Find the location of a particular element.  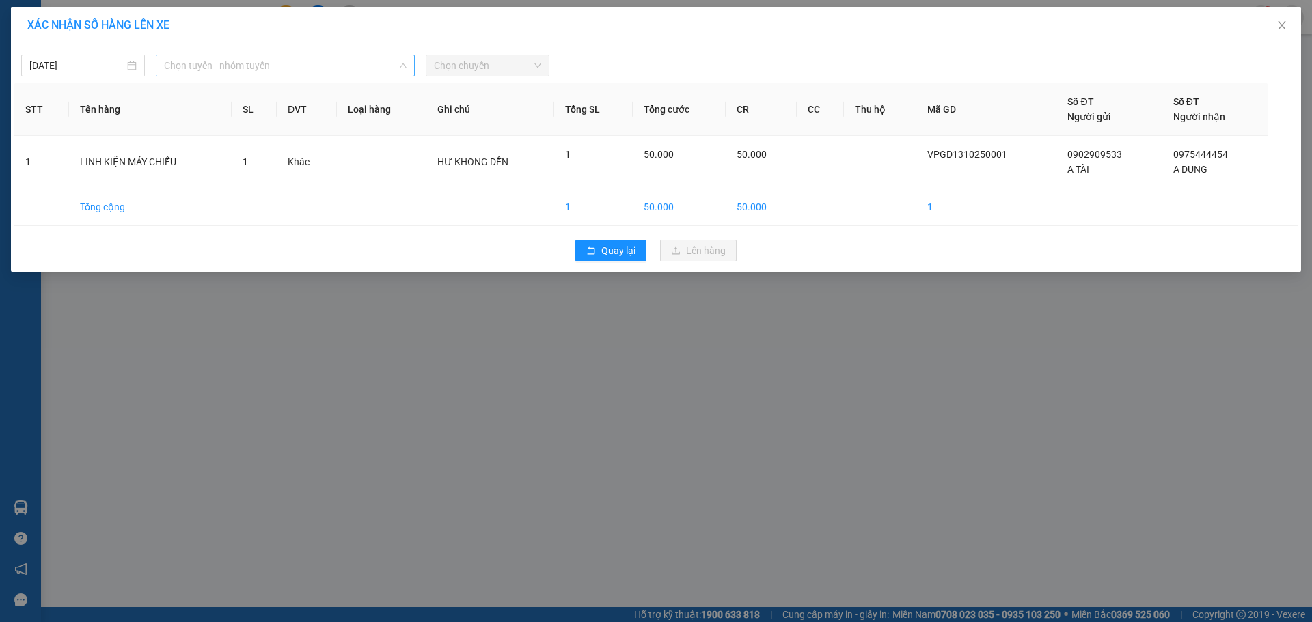

span: A DUNG is located at coordinates (1190, 169).